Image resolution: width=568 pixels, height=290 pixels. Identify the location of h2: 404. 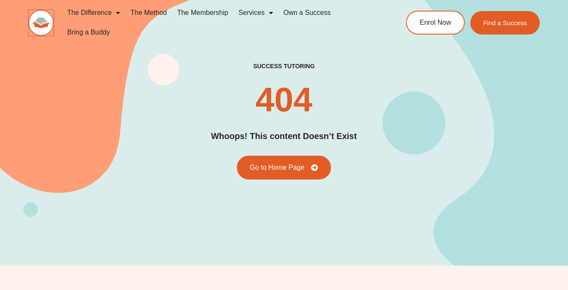
(284, 100).